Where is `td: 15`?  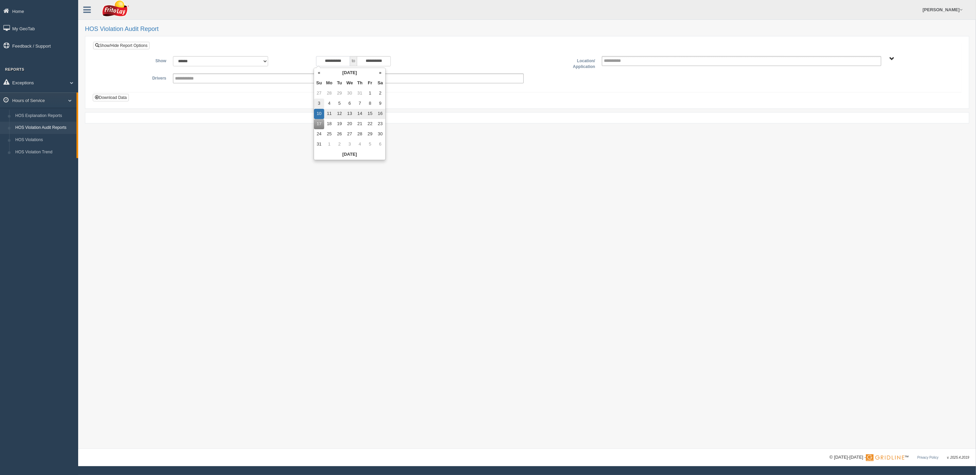 td: 15 is located at coordinates (370, 114).